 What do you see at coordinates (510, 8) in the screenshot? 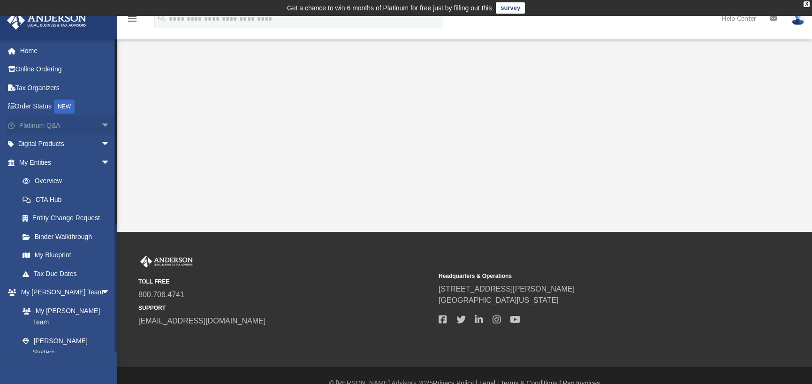
I see `a: survey` at bounding box center [510, 8].